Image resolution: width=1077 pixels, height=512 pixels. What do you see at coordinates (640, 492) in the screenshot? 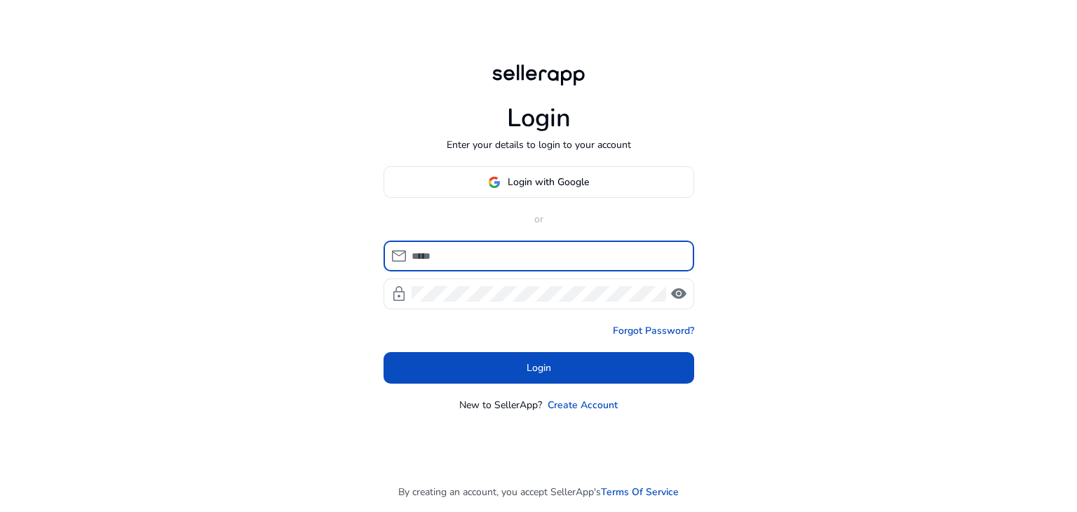
I see `a: Terms Of Service` at bounding box center [640, 492].